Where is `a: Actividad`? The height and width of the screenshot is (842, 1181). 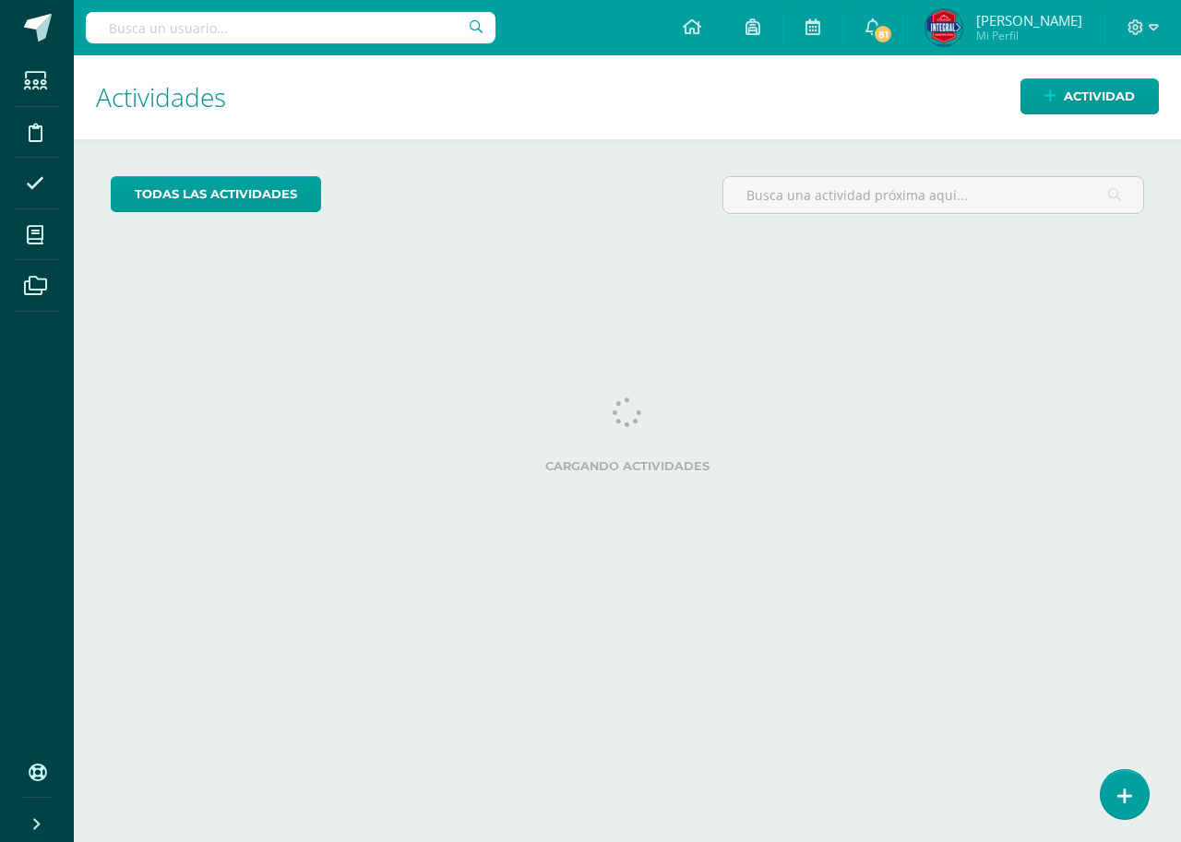
a: Actividad is located at coordinates (1090, 96).